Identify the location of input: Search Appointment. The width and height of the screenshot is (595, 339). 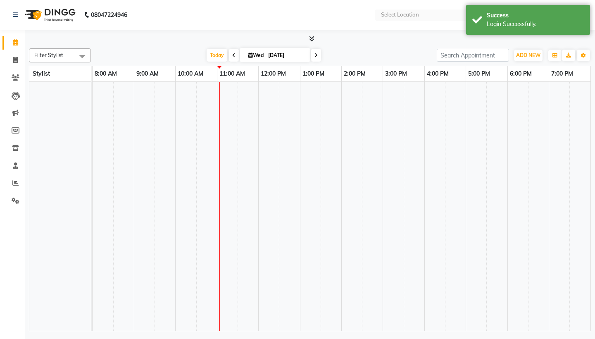
(473, 55).